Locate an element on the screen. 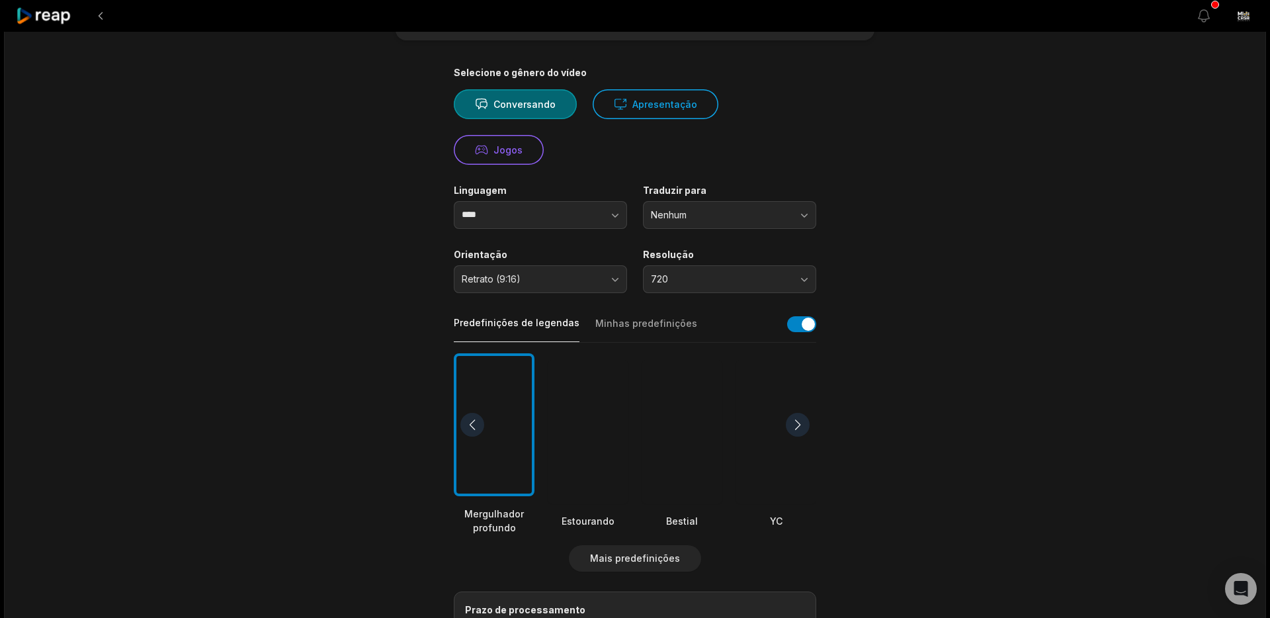  font: Minhas predefinições is located at coordinates (646, 323).